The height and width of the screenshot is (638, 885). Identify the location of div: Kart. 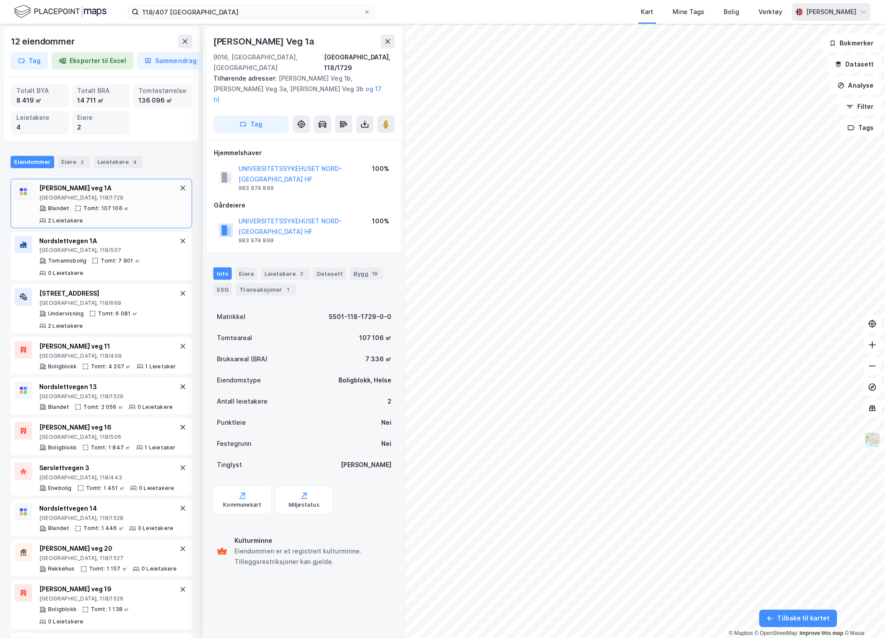
(647, 12).